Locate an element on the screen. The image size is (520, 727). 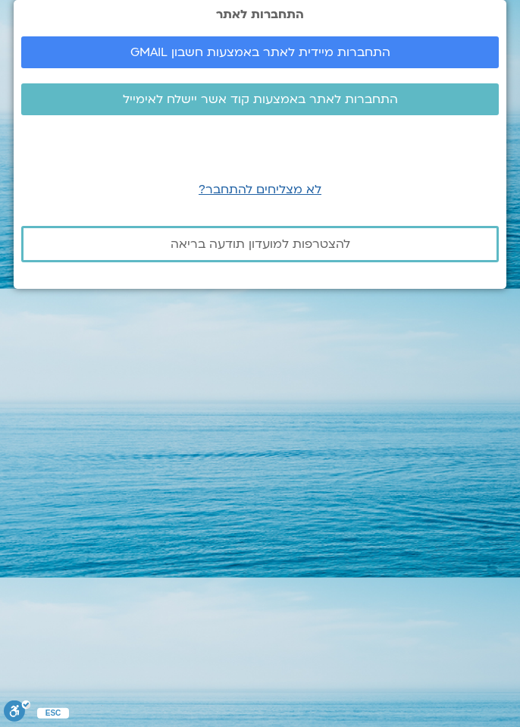
a: התחברות לאתר באמצעות קוד אשר יישלח לאימייל is located at coordinates (260, 99).